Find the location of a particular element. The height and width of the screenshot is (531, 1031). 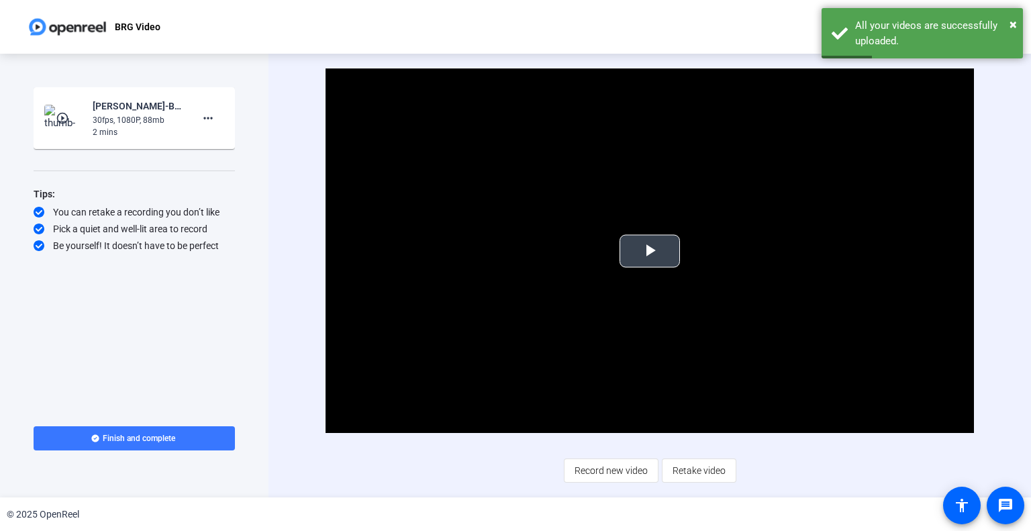

span: Retake video is located at coordinates (699, 471).